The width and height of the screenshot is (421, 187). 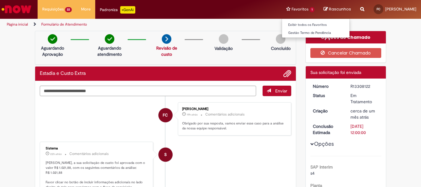 I want to click on h2: Estadia e Custo Extra Histórico de tíquete, so click(x=63, y=74).